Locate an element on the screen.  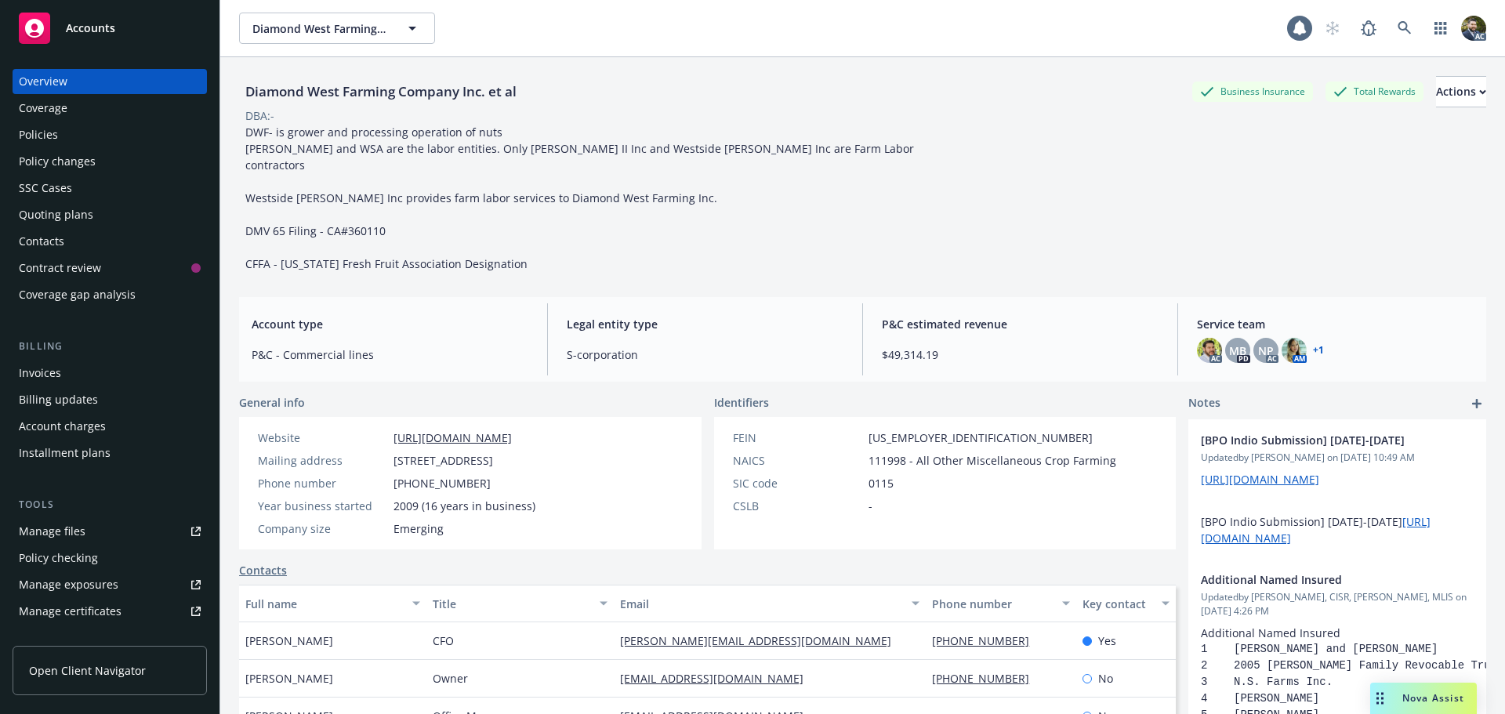
span: NP is located at coordinates (1266, 350).